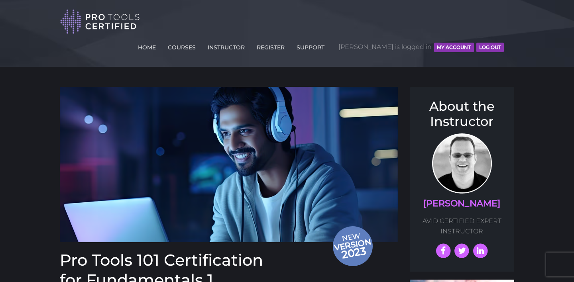 Image resolution: width=574 pixels, height=282 pixels. What do you see at coordinates (182, 46) in the screenshot?
I see `a: COURSES` at bounding box center [182, 46].